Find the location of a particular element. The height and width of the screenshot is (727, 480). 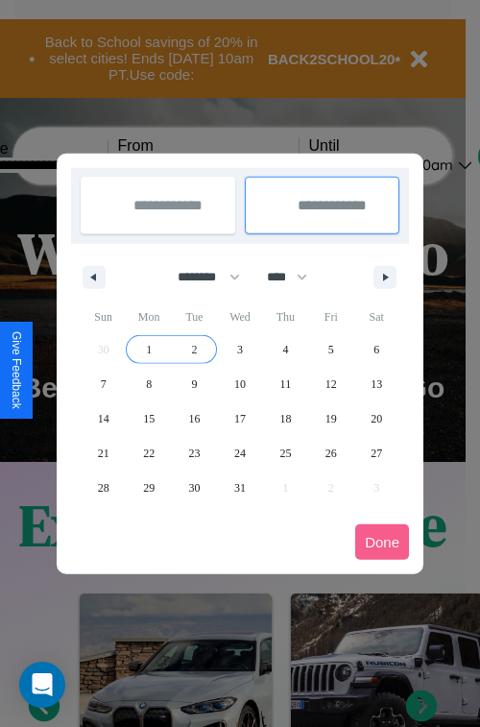

button: 6 is located at coordinates (376, 349).